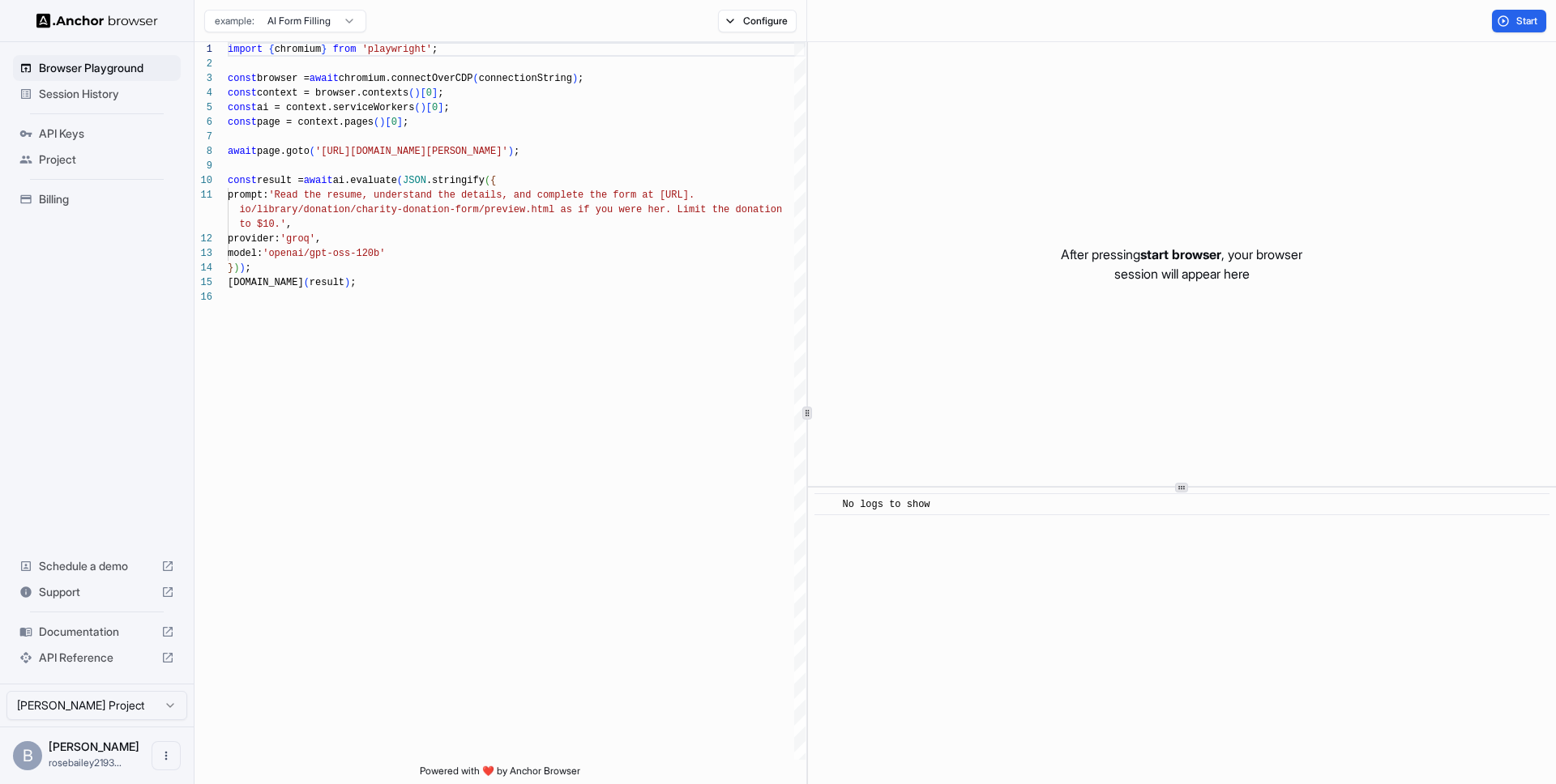 This screenshot has width=1556, height=784. Describe the element at coordinates (204, 64) in the screenshot. I see `div: 2` at that location.